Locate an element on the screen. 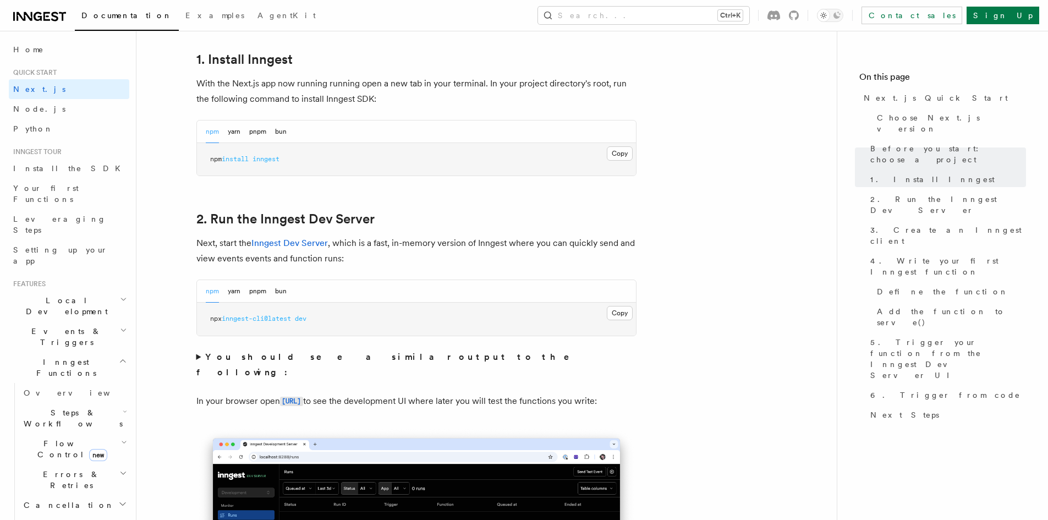 The height and width of the screenshot is (520, 1048). button: Local Development is located at coordinates (69, 306).